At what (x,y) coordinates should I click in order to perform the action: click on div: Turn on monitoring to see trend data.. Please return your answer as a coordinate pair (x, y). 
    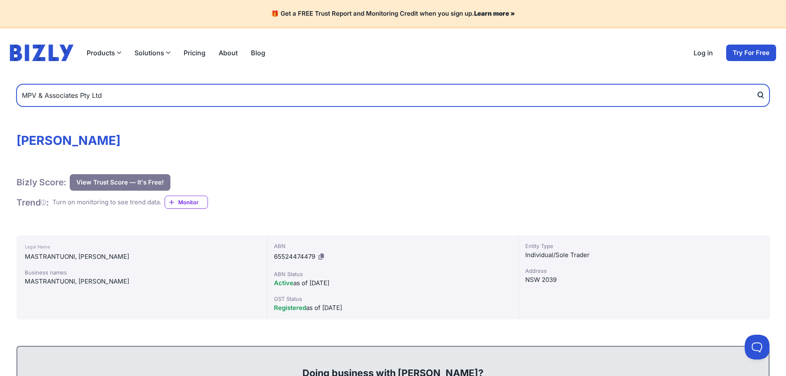
    Looking at the image, I should click on (107, 202).